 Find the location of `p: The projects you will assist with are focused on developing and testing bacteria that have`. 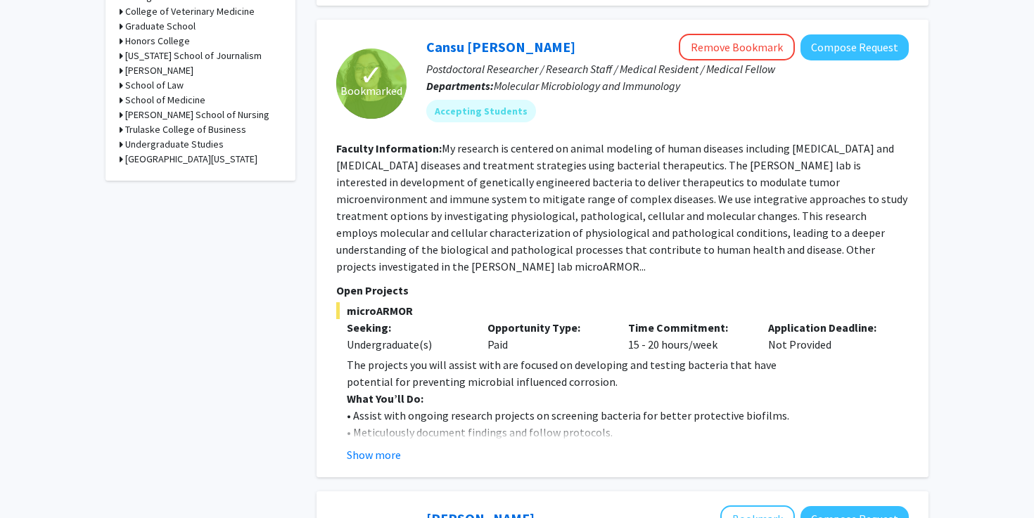

p: The projects you will assist with are focused on developing and testing bacteria that have is located at coordinates (627, 365).